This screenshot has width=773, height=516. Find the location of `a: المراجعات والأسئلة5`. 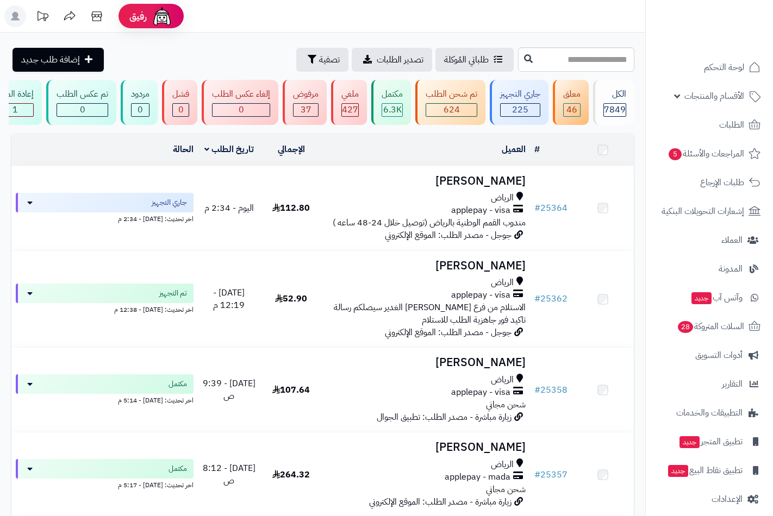

a: المراجعات والأسئلة5 is located at coordinates (709, 154).